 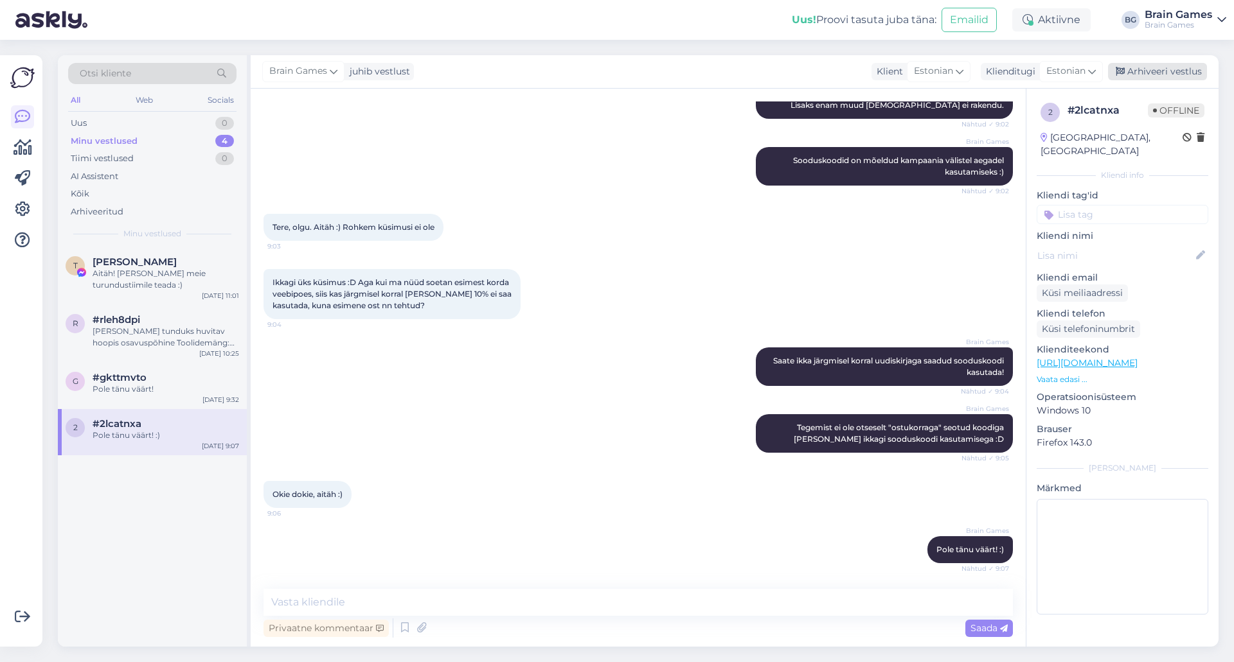 What do you see at coordinates (1088, 329) in the screenshot?
I see `div: Küsi telefoninumbrit` at bounding box center [1088, 329].